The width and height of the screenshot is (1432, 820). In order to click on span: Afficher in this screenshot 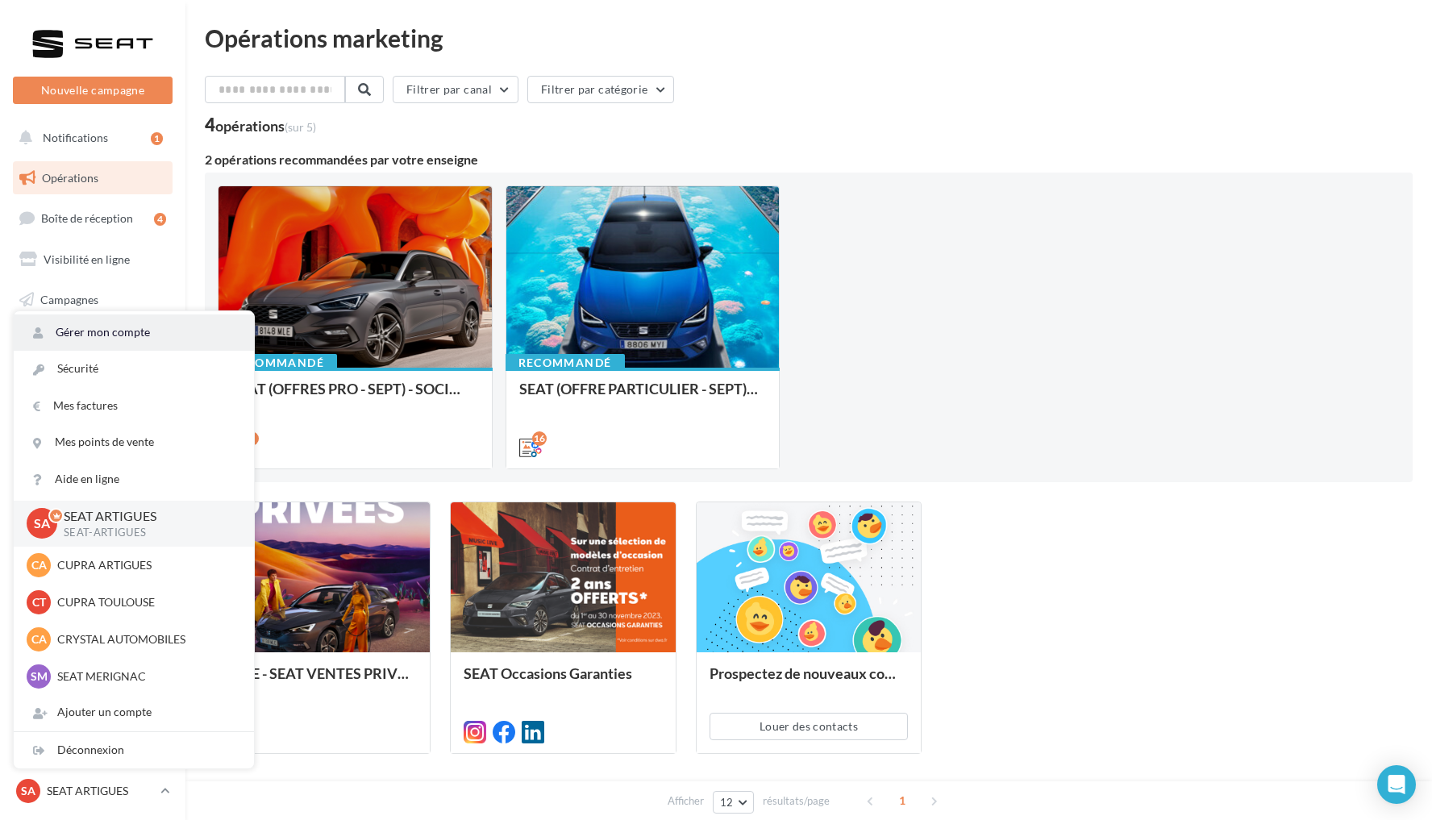, I will do `click(685, 801)`.